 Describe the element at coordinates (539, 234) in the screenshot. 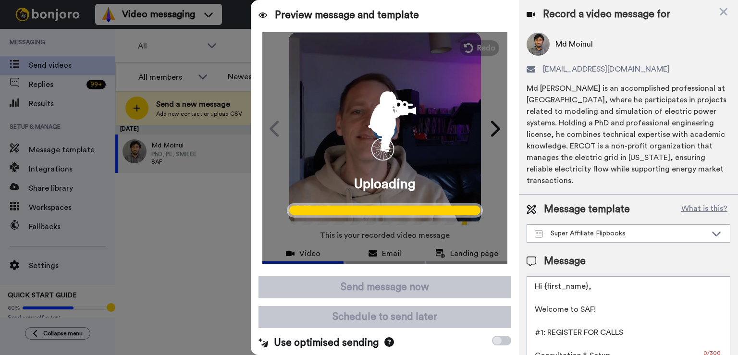

I see `img: Message-temps.svg` at that location.